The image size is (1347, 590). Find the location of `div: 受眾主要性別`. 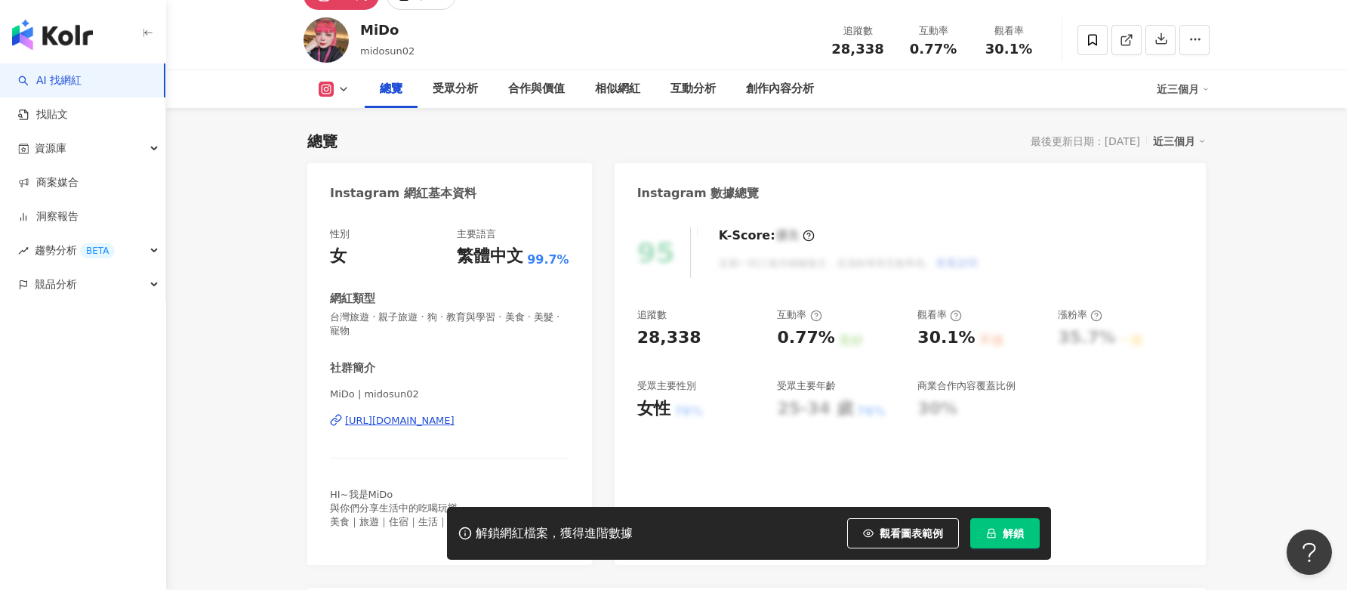

div: 受眾主要性別 is located at coordinates (667, 386).